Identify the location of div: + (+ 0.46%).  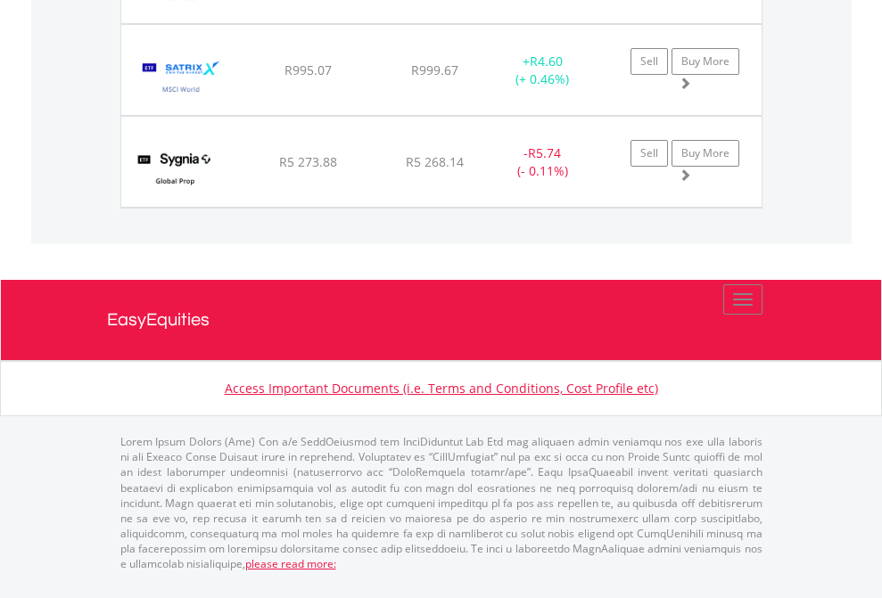
(542, 70).